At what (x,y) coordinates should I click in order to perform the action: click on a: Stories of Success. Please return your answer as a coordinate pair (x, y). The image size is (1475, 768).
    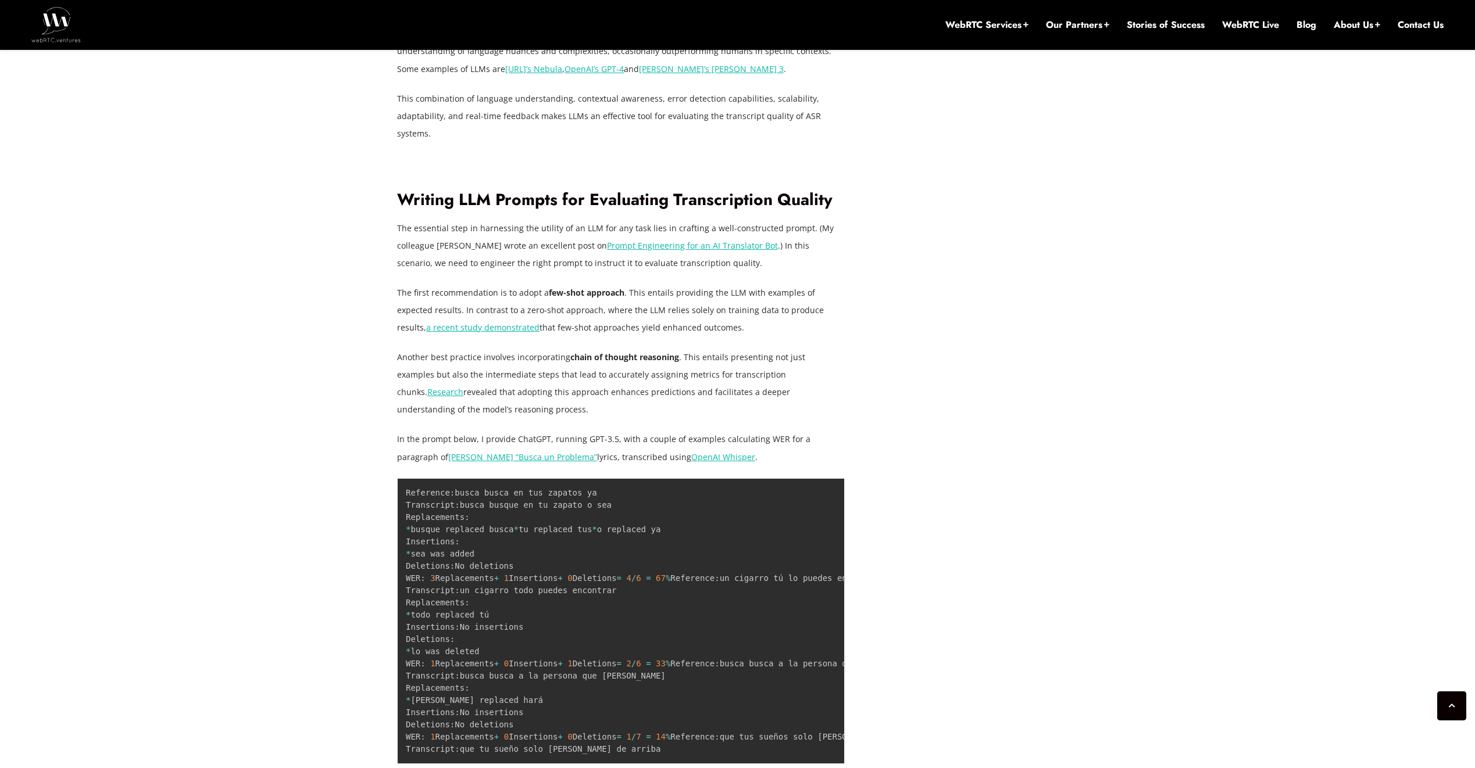
    Looking at the image, I should click on (1165, 25).